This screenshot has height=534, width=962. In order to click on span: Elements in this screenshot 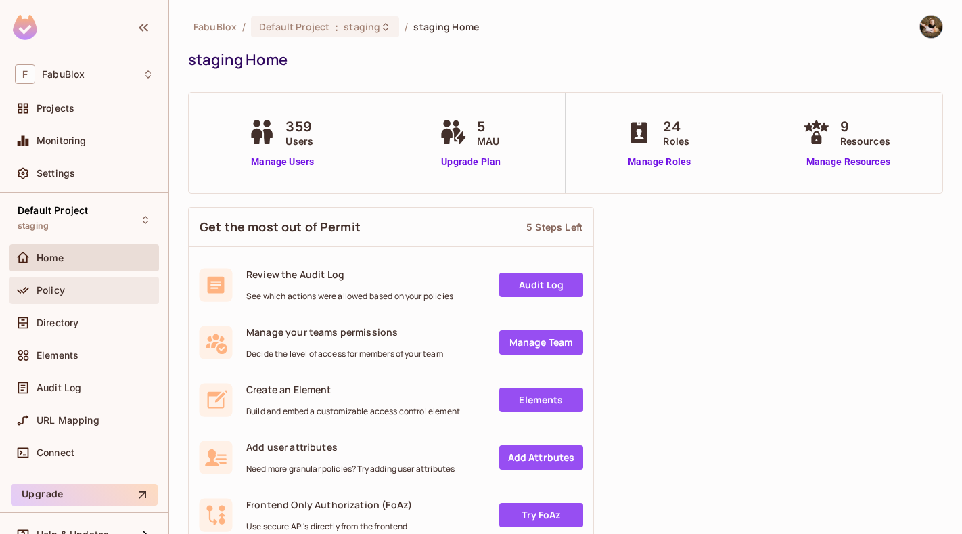, I will do `click(57, 355)`.